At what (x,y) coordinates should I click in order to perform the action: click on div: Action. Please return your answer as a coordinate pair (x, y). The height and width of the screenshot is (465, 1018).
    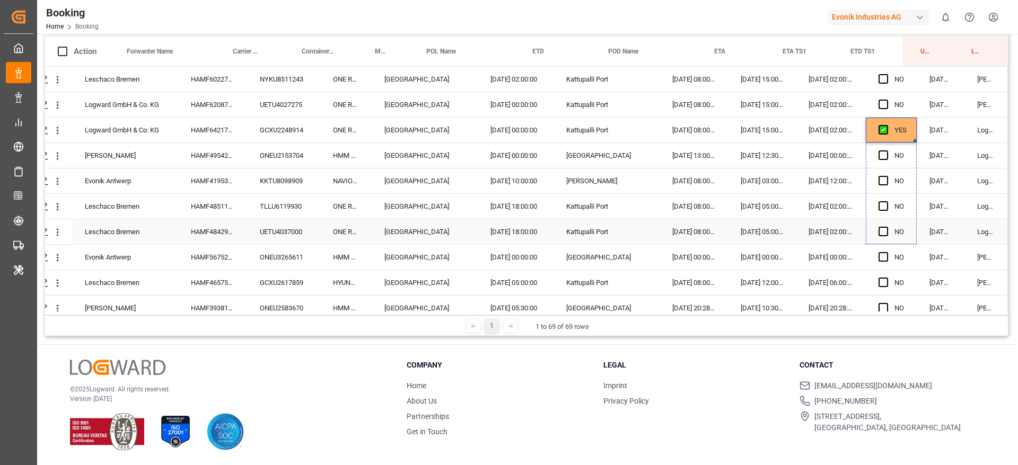
    Looking at the image, I should click on (85, 51).